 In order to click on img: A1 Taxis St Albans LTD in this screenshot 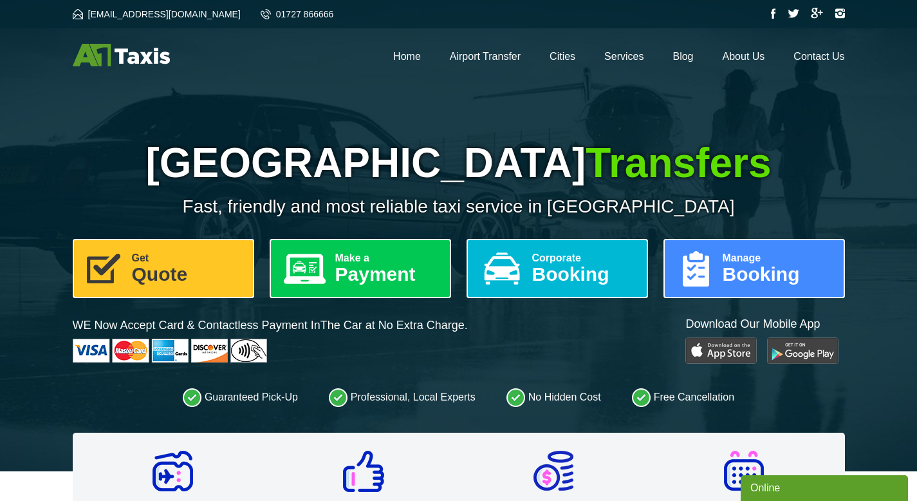, I will do `click(121, 55)`.